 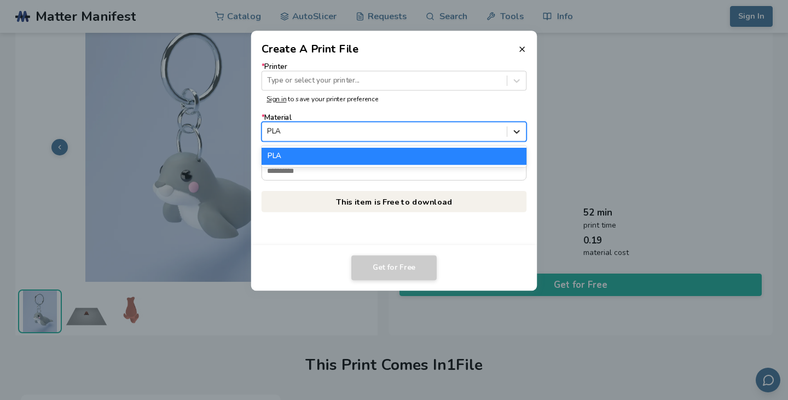 I want to click on label: Material, so click(x=394, y=128).